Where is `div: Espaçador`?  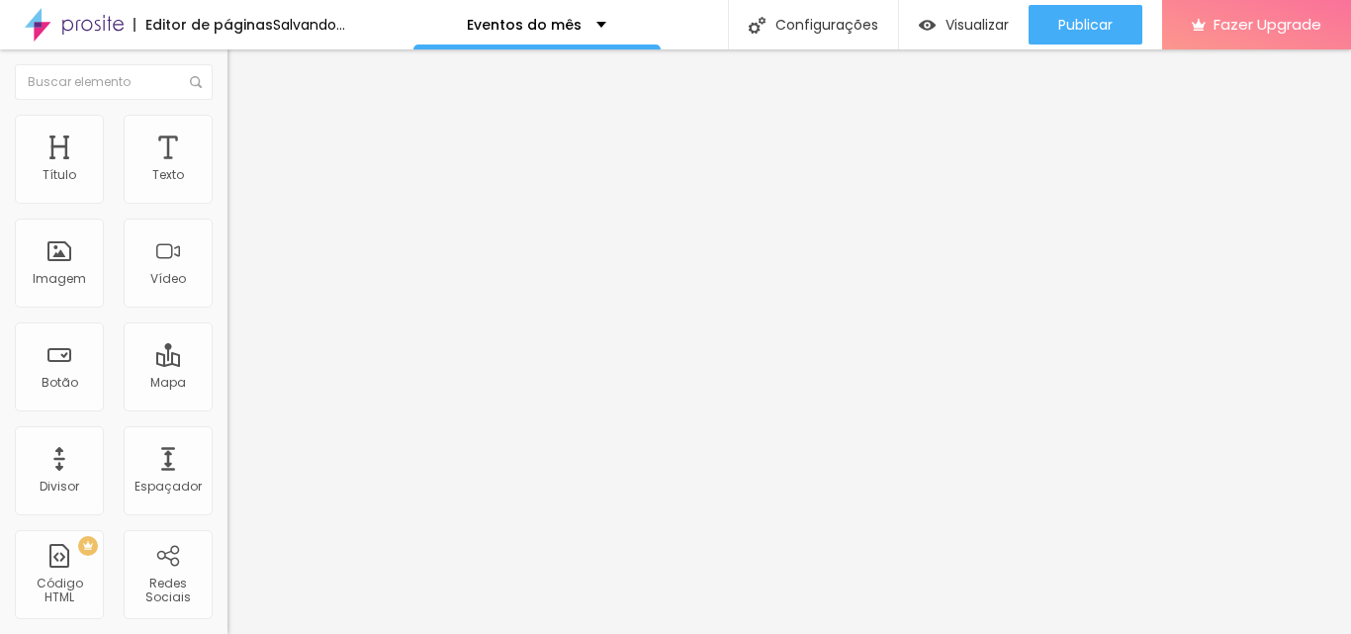
div: Espaçador is located at coordinates (168, 487).